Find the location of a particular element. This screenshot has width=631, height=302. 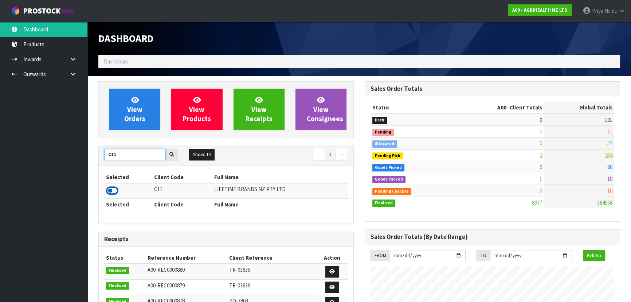

span: A00 is located at coordinates (501, 107).